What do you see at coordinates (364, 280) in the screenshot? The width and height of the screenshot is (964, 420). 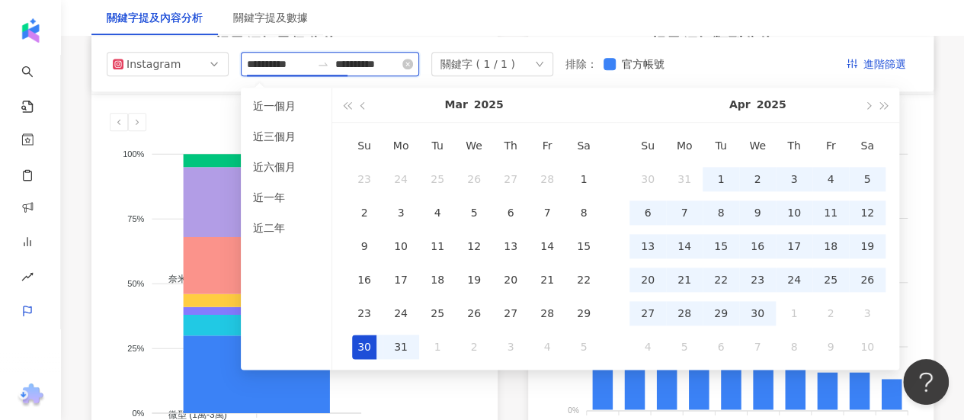 I see `td: 2025-03-16` at bounding box center [364, 280].